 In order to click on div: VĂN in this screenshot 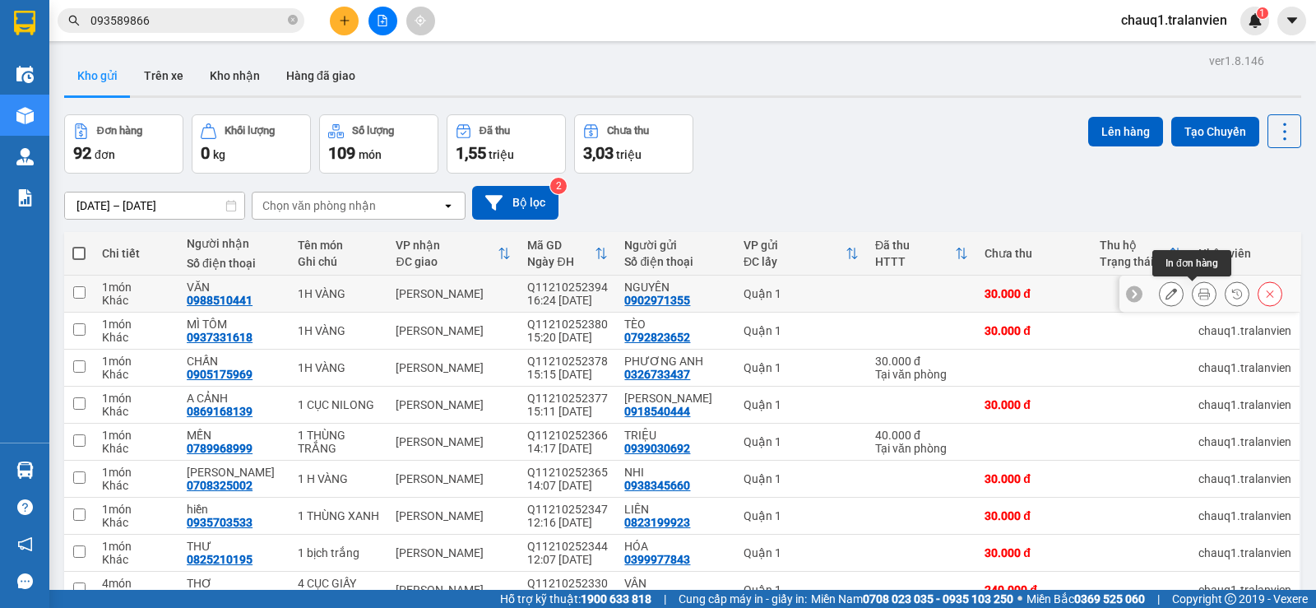, I will do `click(234, 287)`.